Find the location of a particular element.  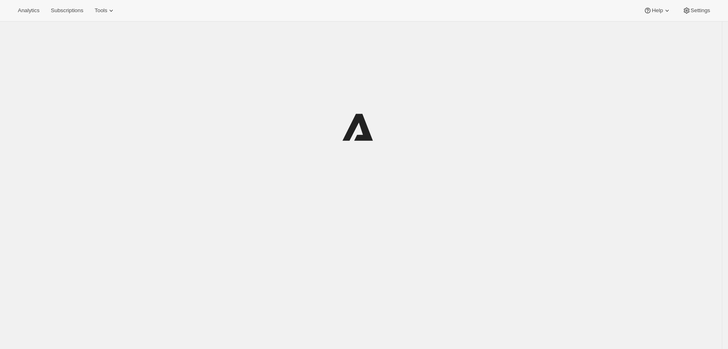

span: Analytics is located at coordinates (28, 11).